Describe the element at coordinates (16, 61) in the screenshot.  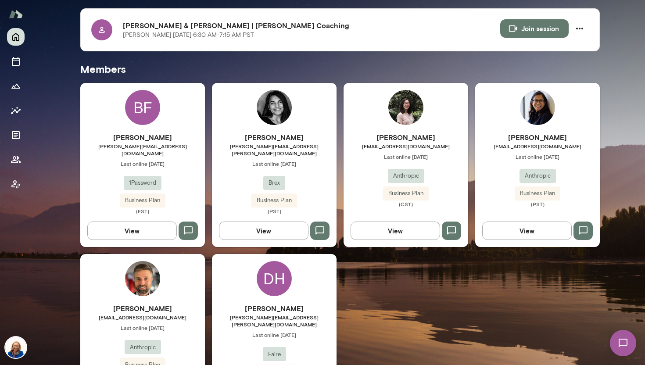
I see `button: Sessions` at that location.